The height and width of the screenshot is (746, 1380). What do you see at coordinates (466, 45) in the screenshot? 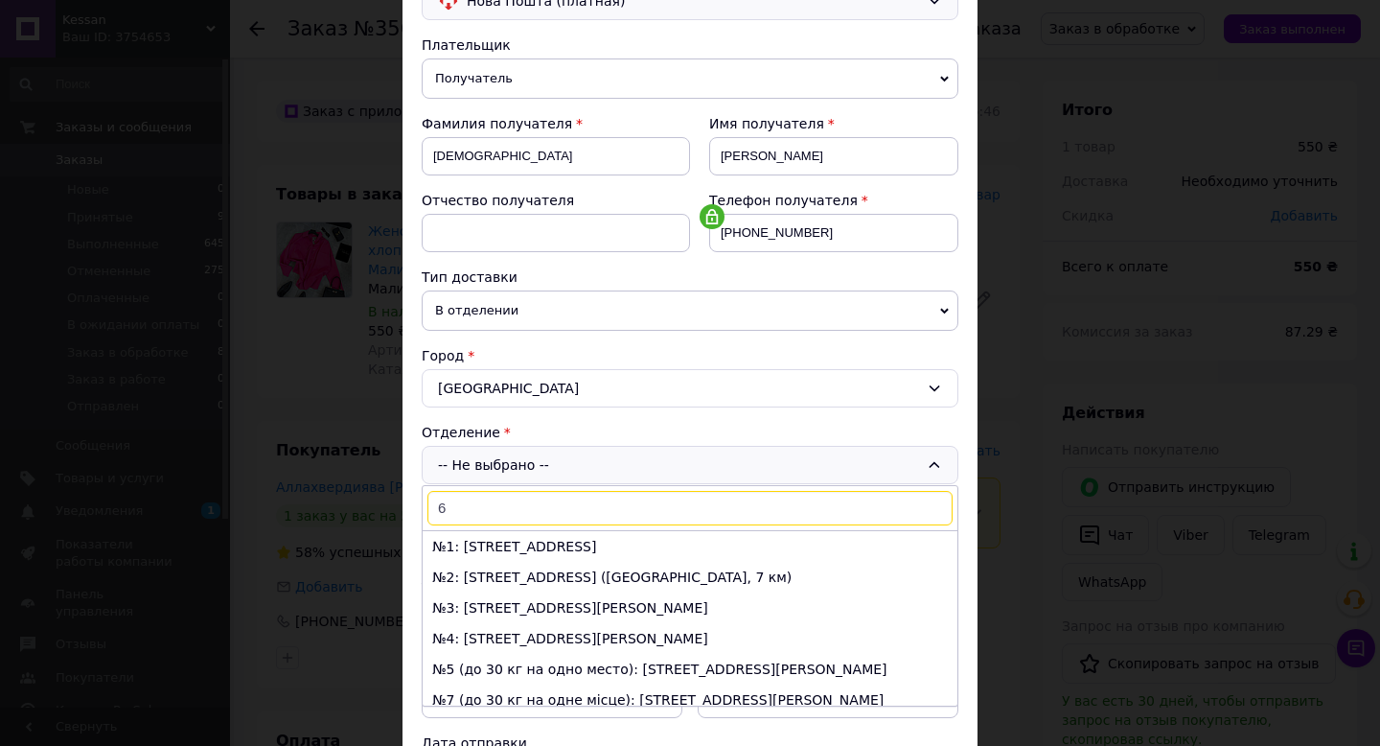
I see `span: Плательщик` at bounding box center [466, 45].